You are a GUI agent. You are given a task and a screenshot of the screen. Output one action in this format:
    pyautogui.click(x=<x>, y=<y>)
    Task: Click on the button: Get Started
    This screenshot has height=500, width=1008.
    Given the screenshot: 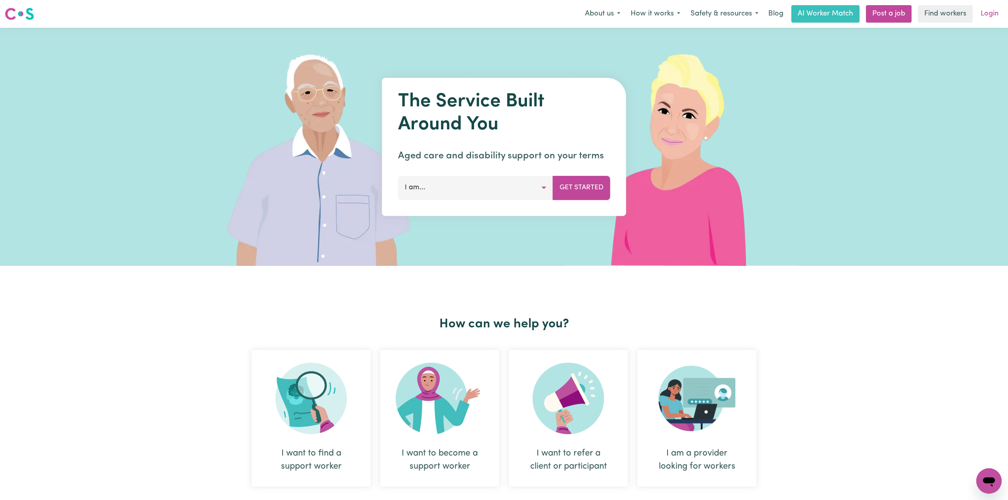 What is the action you would take?
    pyautogui.click(x=581, y=188)
    